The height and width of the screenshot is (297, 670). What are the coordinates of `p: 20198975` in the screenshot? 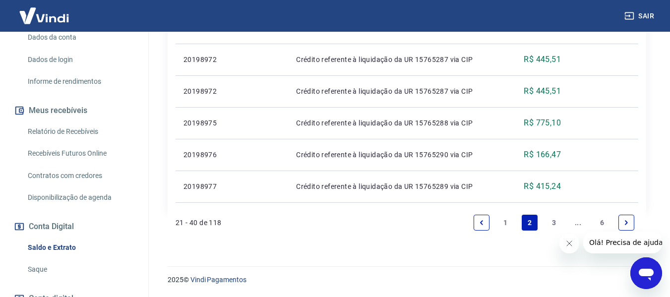 It's located at (209, 123).